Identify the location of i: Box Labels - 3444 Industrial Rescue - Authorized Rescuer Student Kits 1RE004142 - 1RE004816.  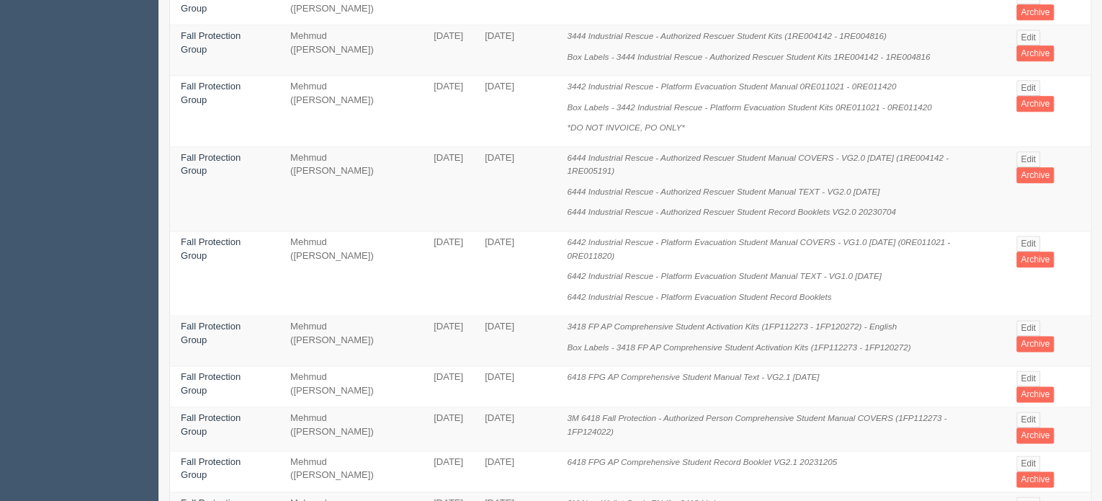
(749, 56).